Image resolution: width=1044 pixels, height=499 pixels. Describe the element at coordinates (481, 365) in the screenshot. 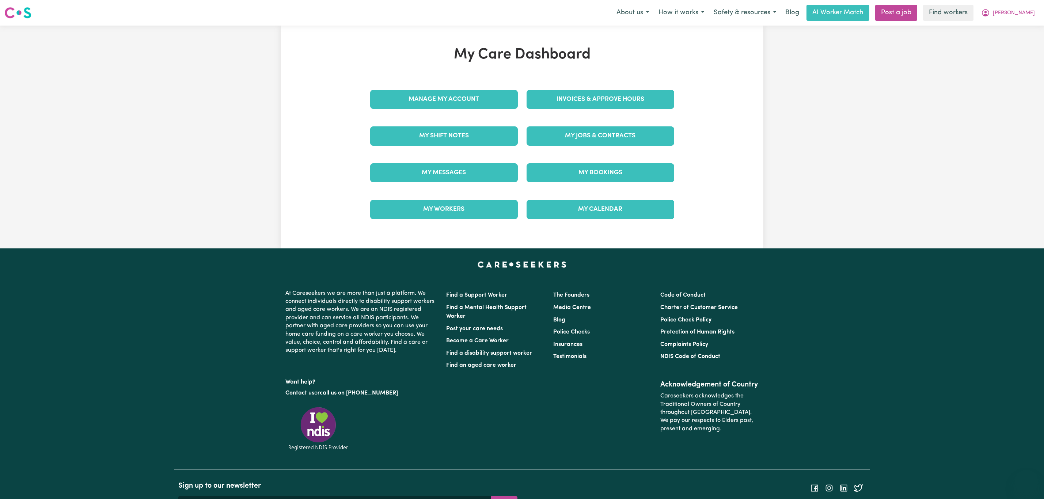

I see `a: Find an aged care worker` at that location.